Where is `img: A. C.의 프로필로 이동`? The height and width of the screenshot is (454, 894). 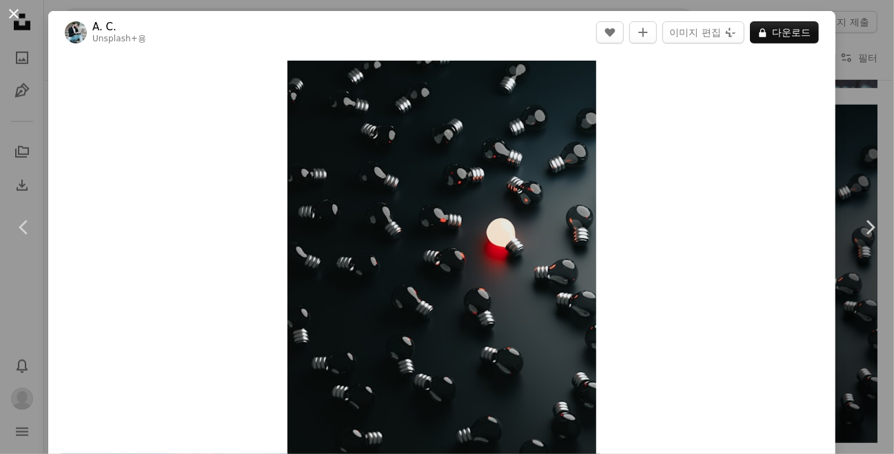
img: A. C.의 프로필로 이동 is located at coordinates (76, 32).